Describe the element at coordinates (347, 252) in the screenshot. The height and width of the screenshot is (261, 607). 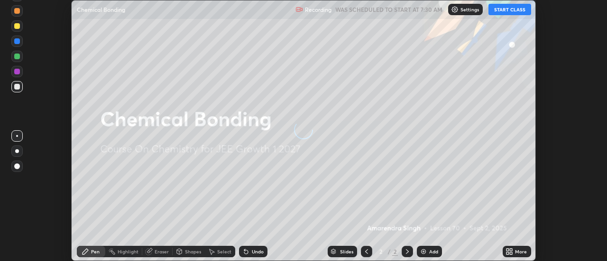
I see `div: Slides` at that location.